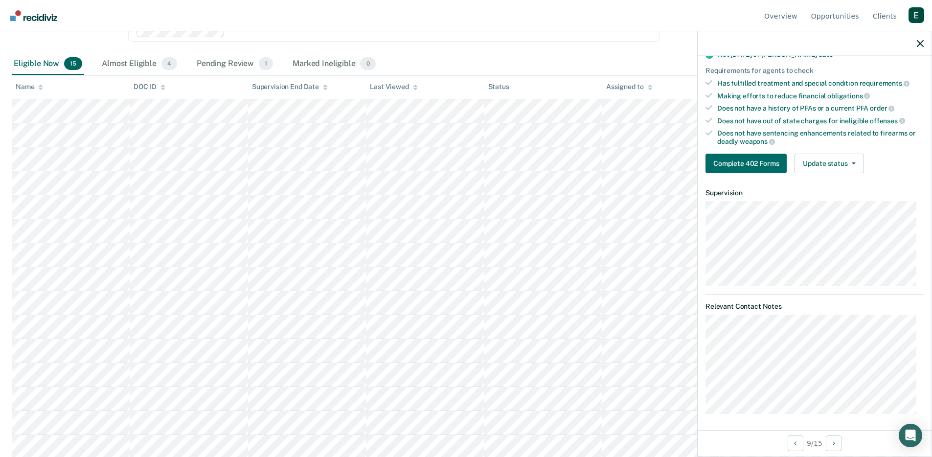  I want to click on div: Marked Ineligible, so click(334, 64).